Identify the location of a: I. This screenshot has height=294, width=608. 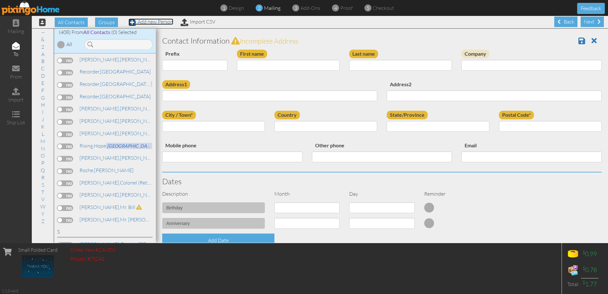
(43, 112).